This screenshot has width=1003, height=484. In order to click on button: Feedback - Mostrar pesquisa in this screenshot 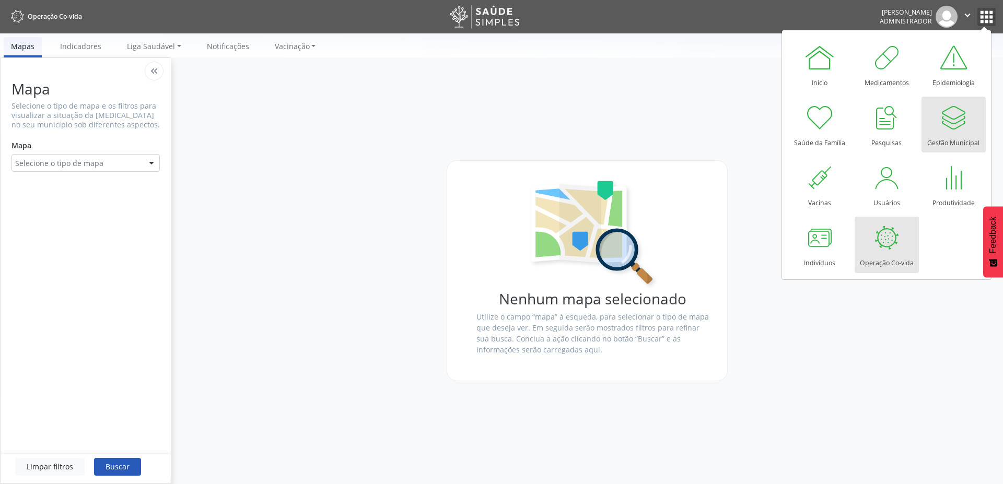, I will do `click(993, 242)`.